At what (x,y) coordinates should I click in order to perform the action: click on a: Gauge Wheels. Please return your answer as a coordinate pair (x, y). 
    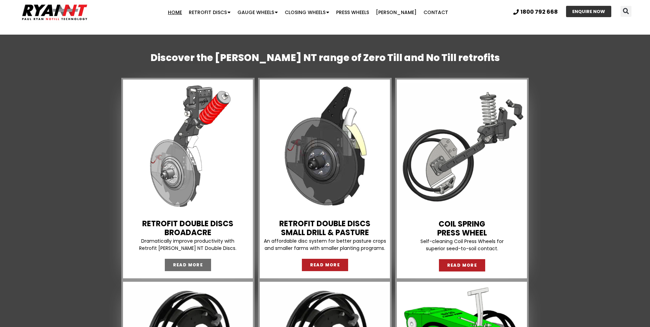
    Looking at the image, I should click on (258, 12).